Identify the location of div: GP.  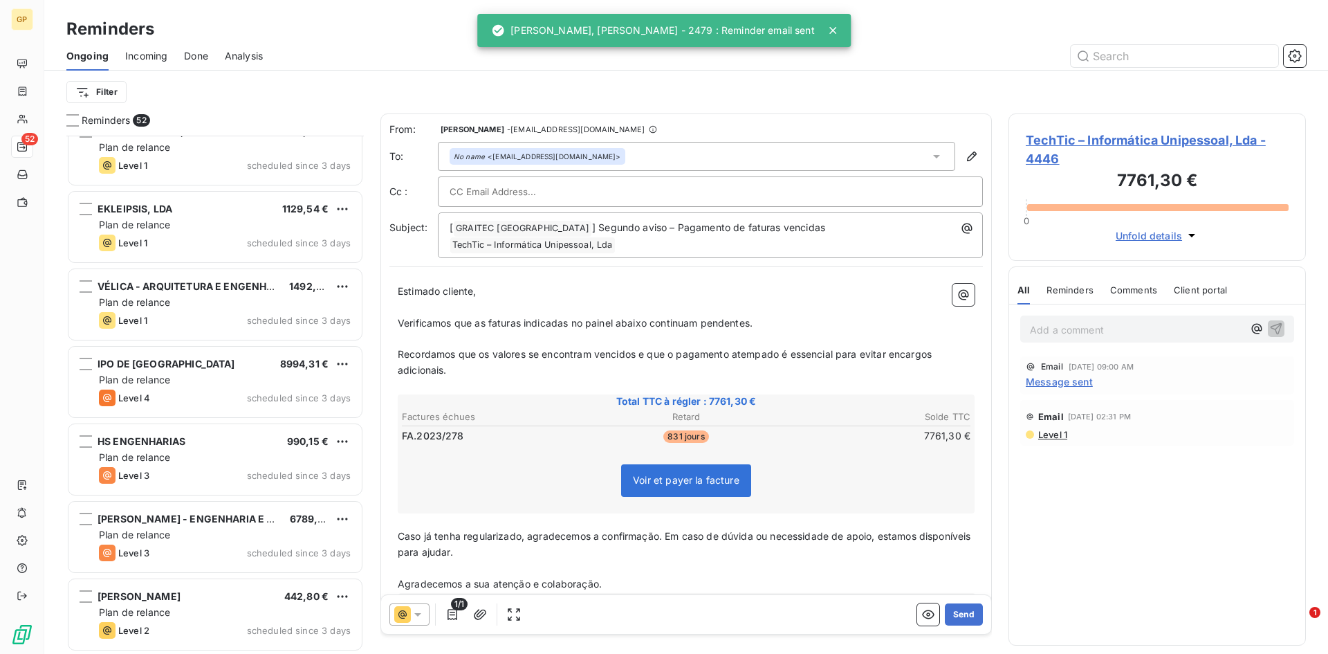
(22, 19).